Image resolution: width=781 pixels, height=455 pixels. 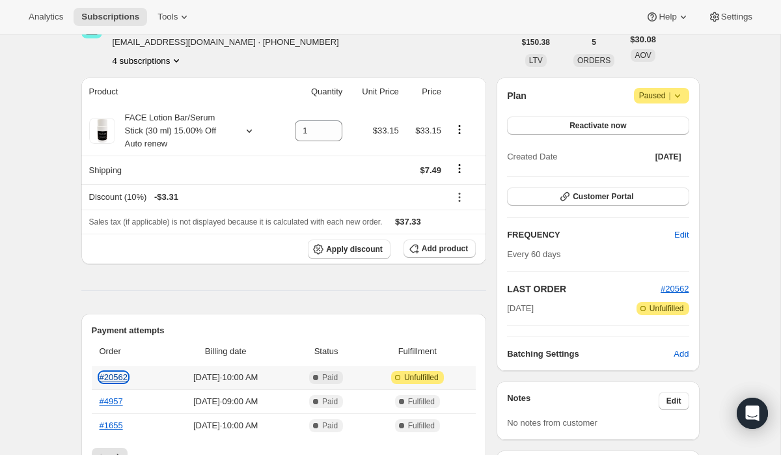 I want to click on span: $37.33, so click(x=408, y=221).